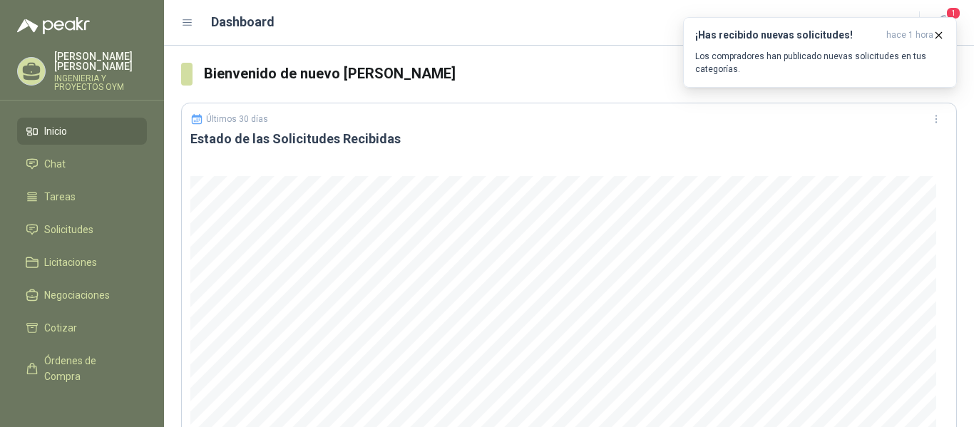  Describe the element at coordinates (82, 369) in the screenshot. I see `a: Órdenes de Compra` at that location.